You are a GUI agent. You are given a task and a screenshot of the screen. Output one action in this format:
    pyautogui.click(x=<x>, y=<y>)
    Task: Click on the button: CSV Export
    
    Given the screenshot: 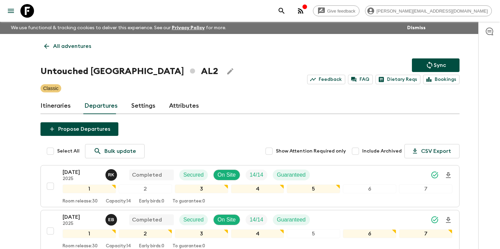 What is the action you would take?
    pyautogui.click(x=432, y=151)
    